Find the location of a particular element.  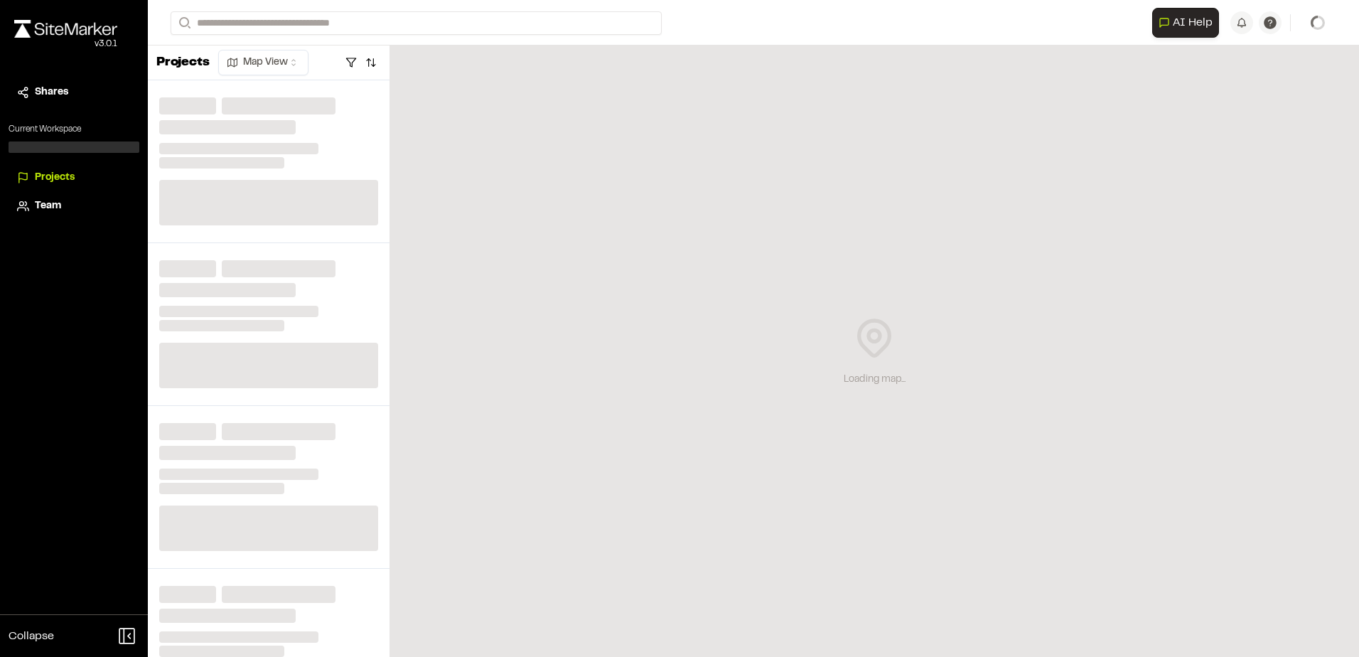

p: Current Workspace is located at coordinates (74, 129).